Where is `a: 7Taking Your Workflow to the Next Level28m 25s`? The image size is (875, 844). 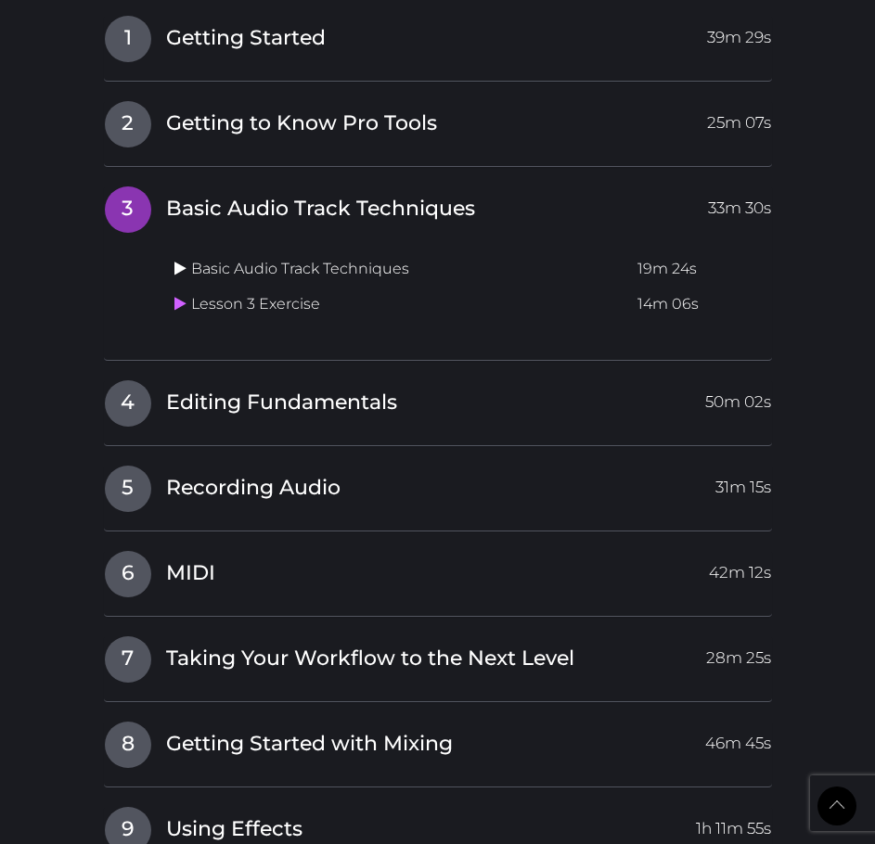
a: 7Taking Your Workflow to the Next Level28m 25s is located at coordinates (438, 655).